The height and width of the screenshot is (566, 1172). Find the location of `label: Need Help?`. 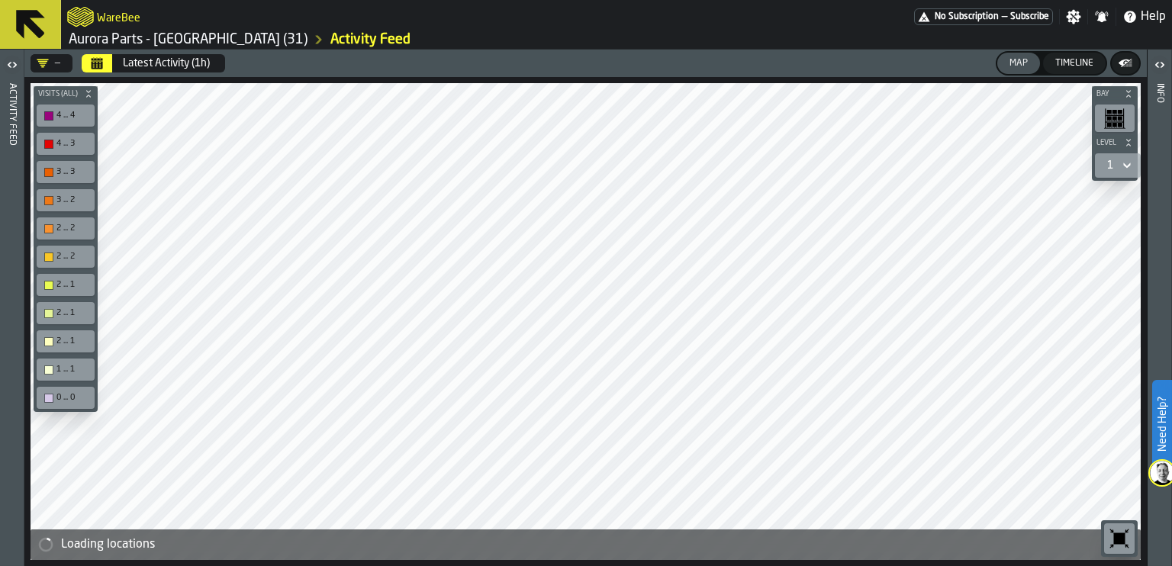

label: Need Help? is located at coordinates (1162, 424).